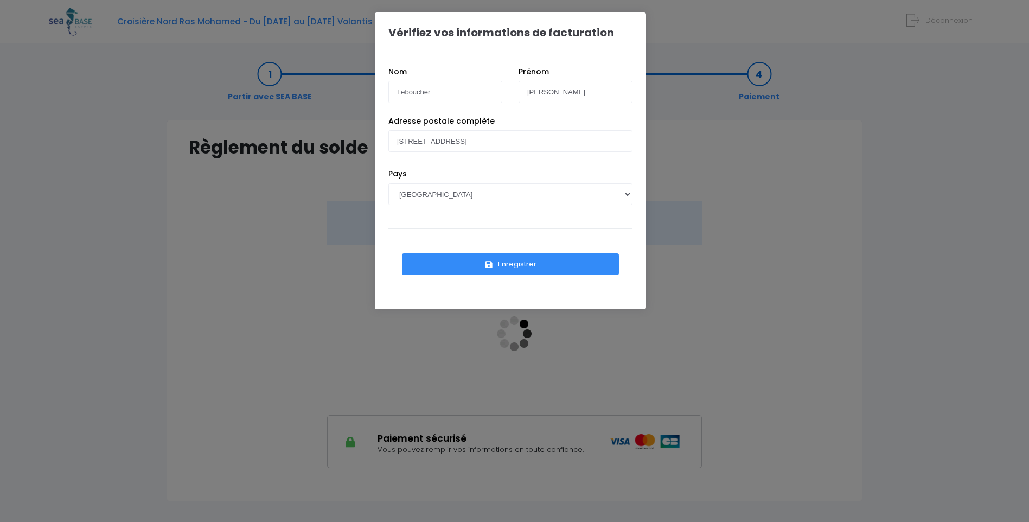 This screenshot has width=1029, height=522. Describe the element at coordinates (398, 72) in the screenshot. I see `label: Nom` at that location.